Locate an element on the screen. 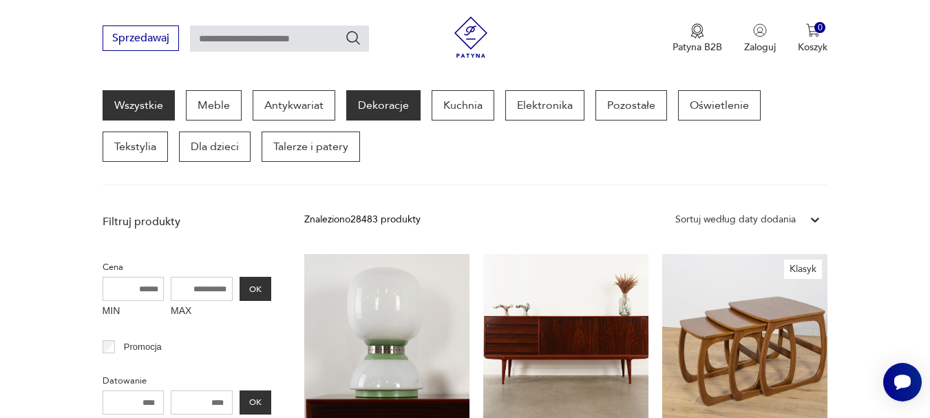 The width and height of the screenshot is (930, 418). button: Zaloguj is located at coordinates (760, 39).